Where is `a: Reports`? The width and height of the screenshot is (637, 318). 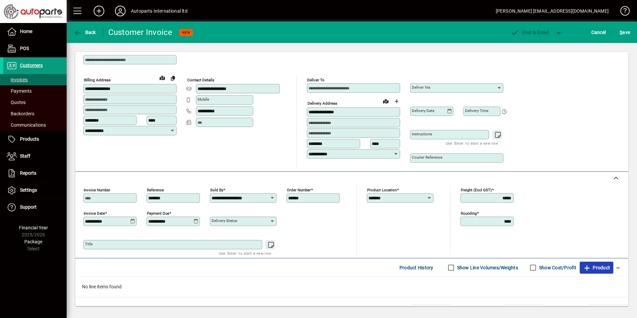
a: Reports is located at coordinates (35, 173).